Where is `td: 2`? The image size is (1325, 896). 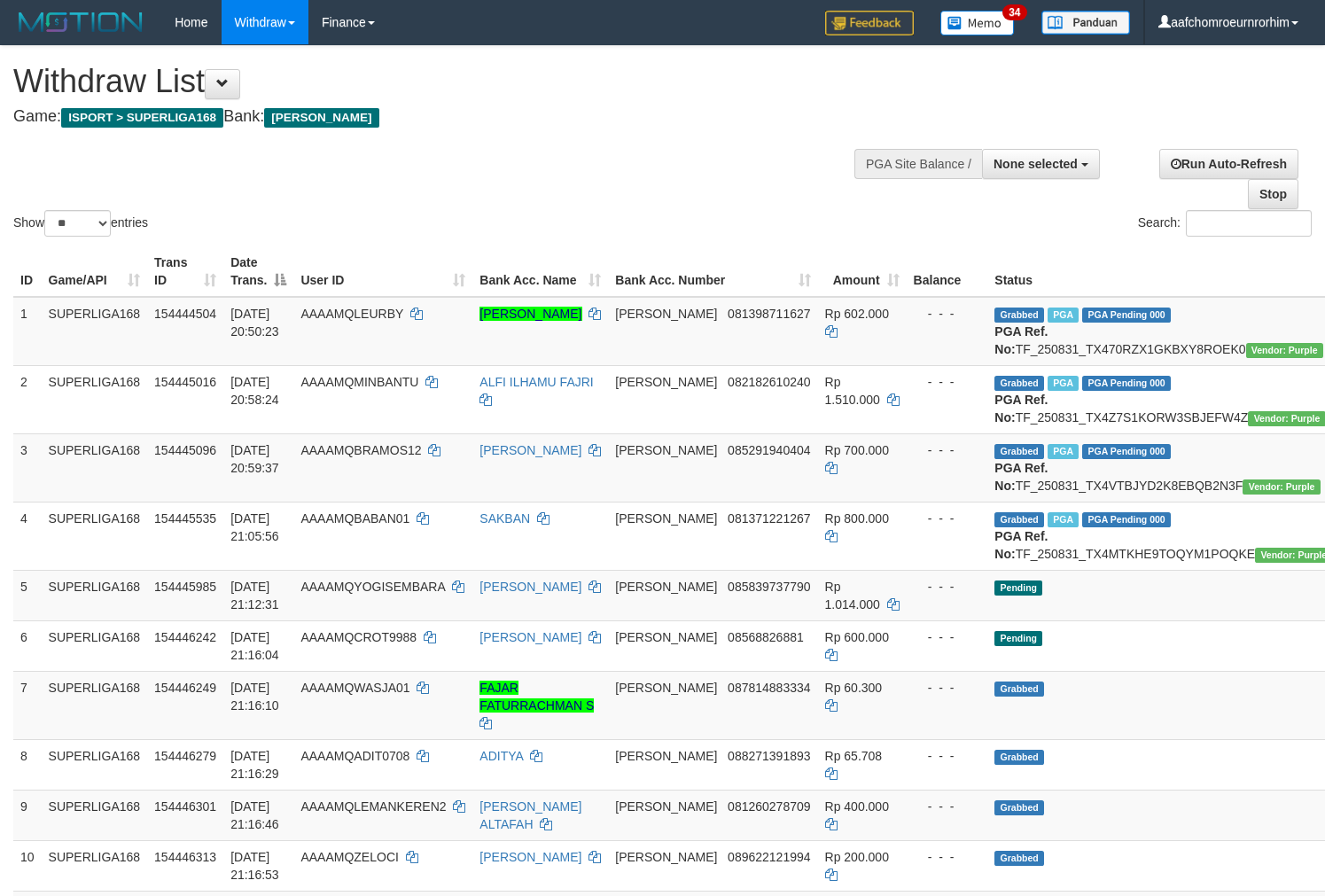 td: 2 is located at coordinates (28, 398).